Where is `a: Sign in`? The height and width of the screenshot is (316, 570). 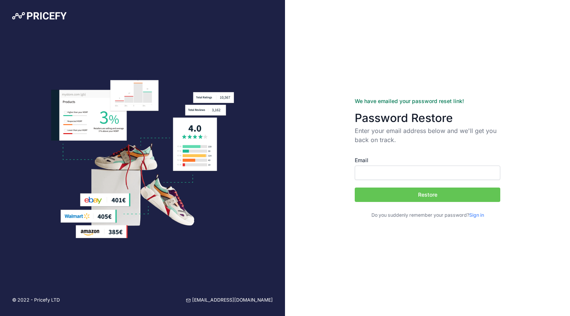
a: Sign in is located at coordinates (476, 215).